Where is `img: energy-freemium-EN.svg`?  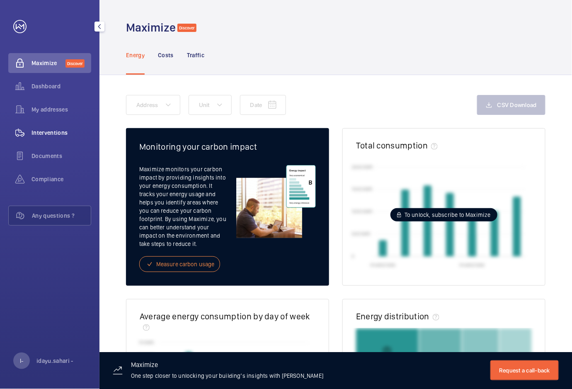 img: energy-freemium-EN.svg is located at coordinates (276, 201).